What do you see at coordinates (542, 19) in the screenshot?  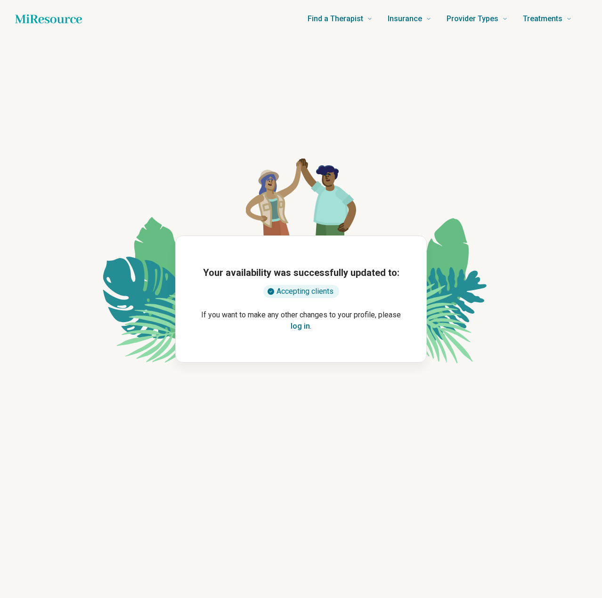 I see `span: Treatments` at bounding box center [542, 19].